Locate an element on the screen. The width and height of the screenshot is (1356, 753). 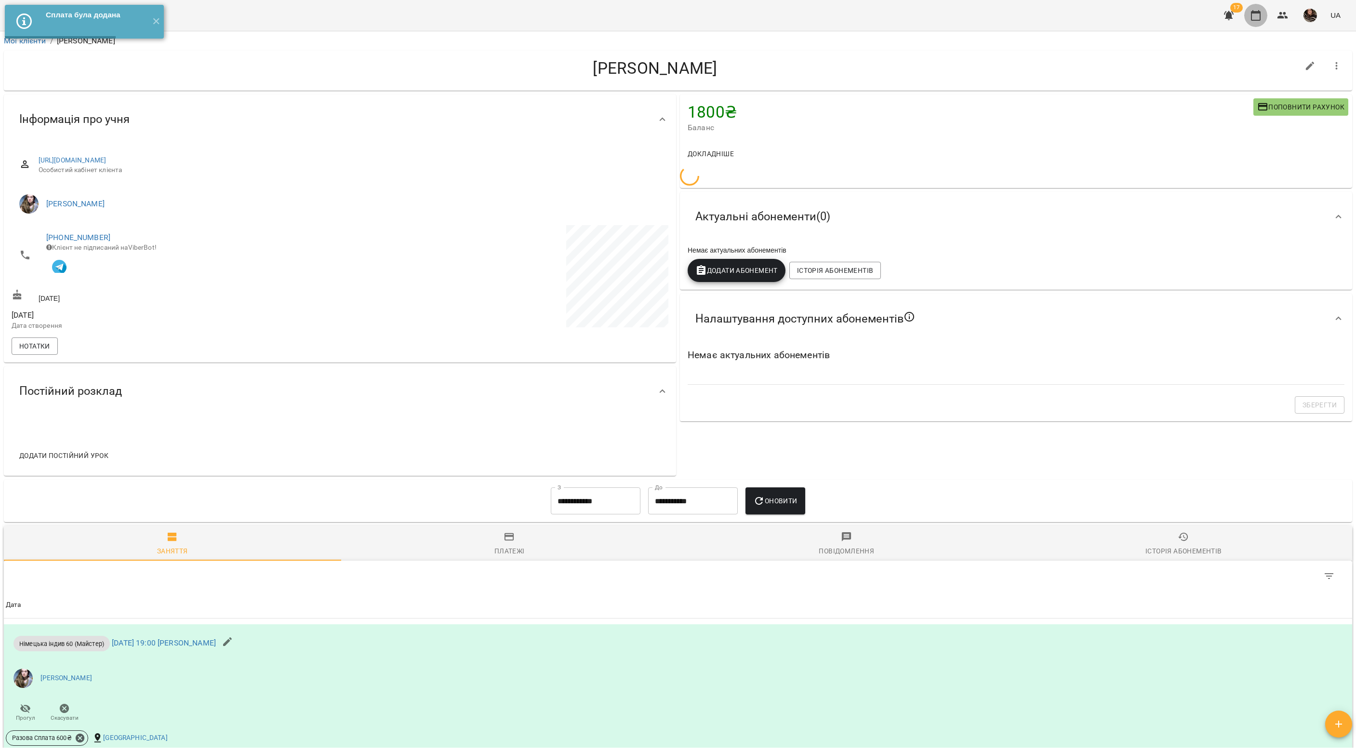
div: Постійний розклад is located at coordinates (340, 391).